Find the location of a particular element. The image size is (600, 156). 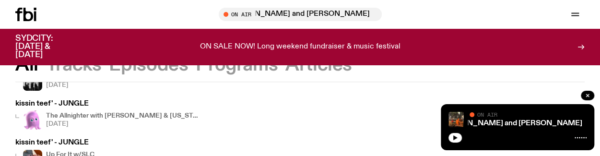

button: Episodes is located at coordinates (148, 65).